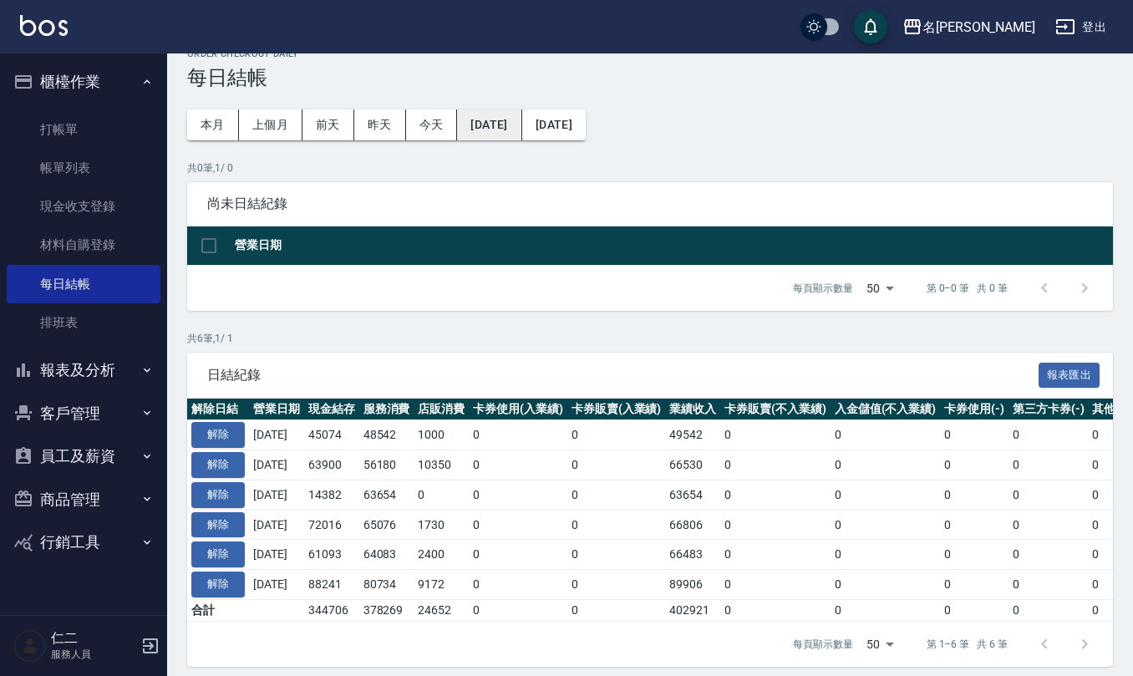 Image resolution: width=1133 pixels, height=676 pixels. I want to click on td: 80734, so click(387, 585).